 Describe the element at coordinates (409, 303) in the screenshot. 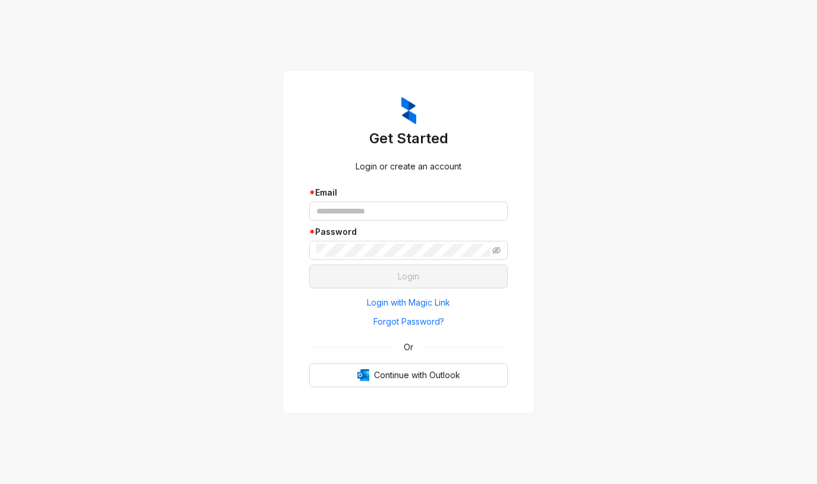

I see `button: Login with Magic Link` at that location.